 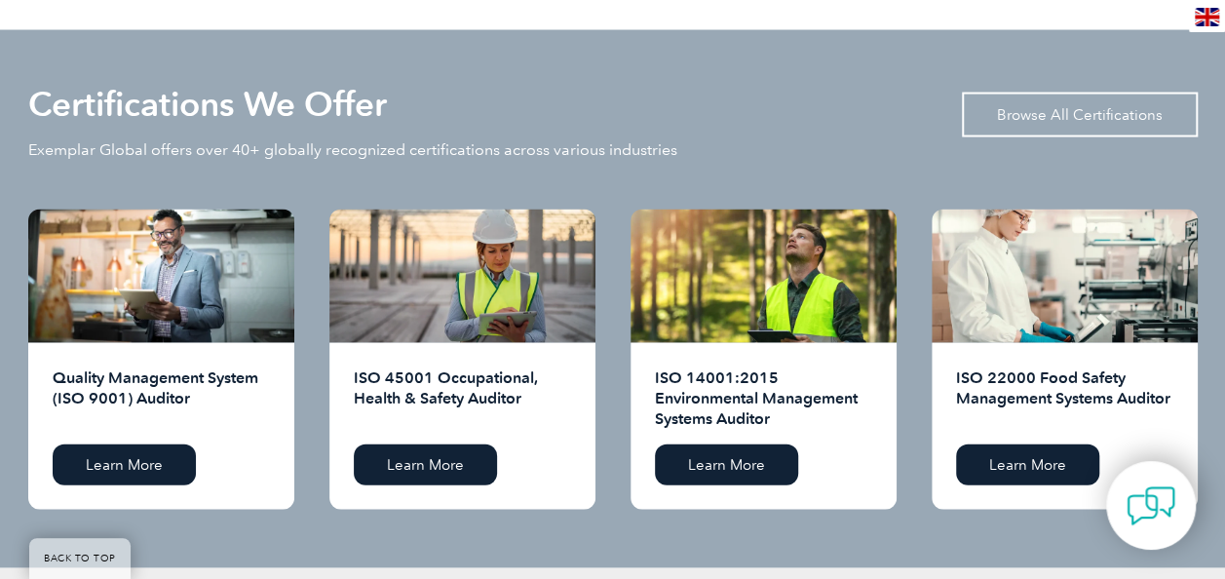 What do you see at coordinates (462, 399) in the screenshot?
I see `h2: ISO 45001 Occupational, Health & Safety Auditor` at bounding box center [462, 399].